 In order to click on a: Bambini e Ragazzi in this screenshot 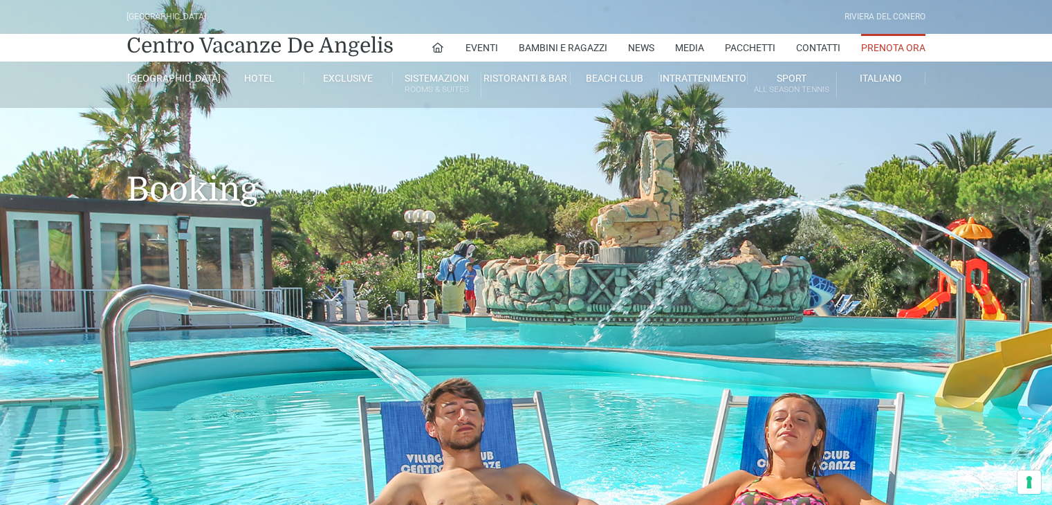, I will do `click(563, 48)`.